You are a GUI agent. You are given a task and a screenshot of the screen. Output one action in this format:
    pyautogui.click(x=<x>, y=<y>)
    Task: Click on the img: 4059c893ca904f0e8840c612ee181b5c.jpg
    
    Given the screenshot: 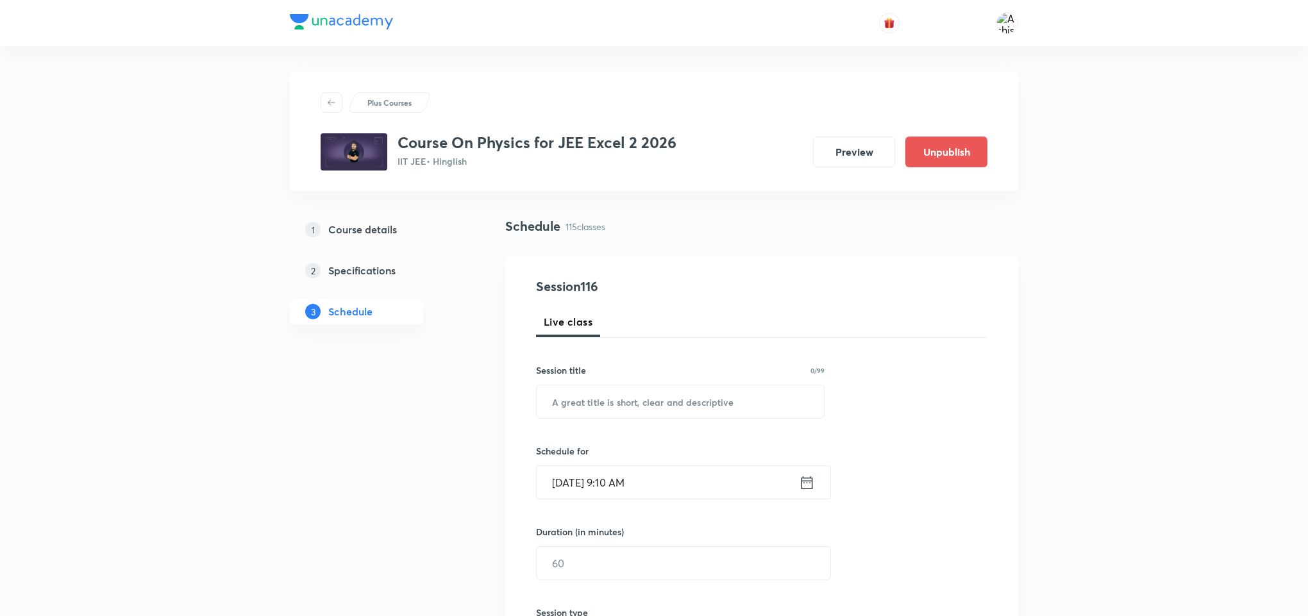 What is the action you would take?
    pyautogui.click(x=354, y=152)
    